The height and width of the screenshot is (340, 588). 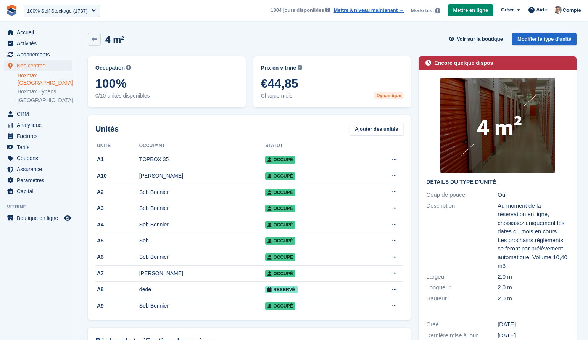 What do you see at coordinates (117, 274) in the screenshot?
I see `div: A7` at bounding box center [117, 274].